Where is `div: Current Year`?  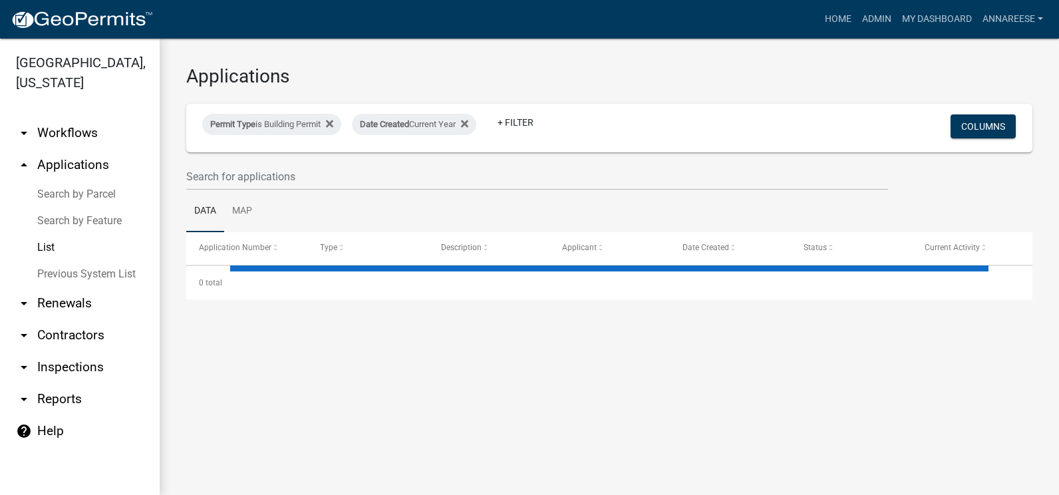 div: Current Year is located at coordinates (414, 124).